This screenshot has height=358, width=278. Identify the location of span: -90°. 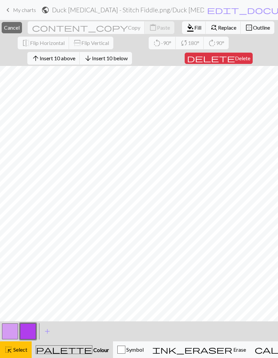
(166, 43).